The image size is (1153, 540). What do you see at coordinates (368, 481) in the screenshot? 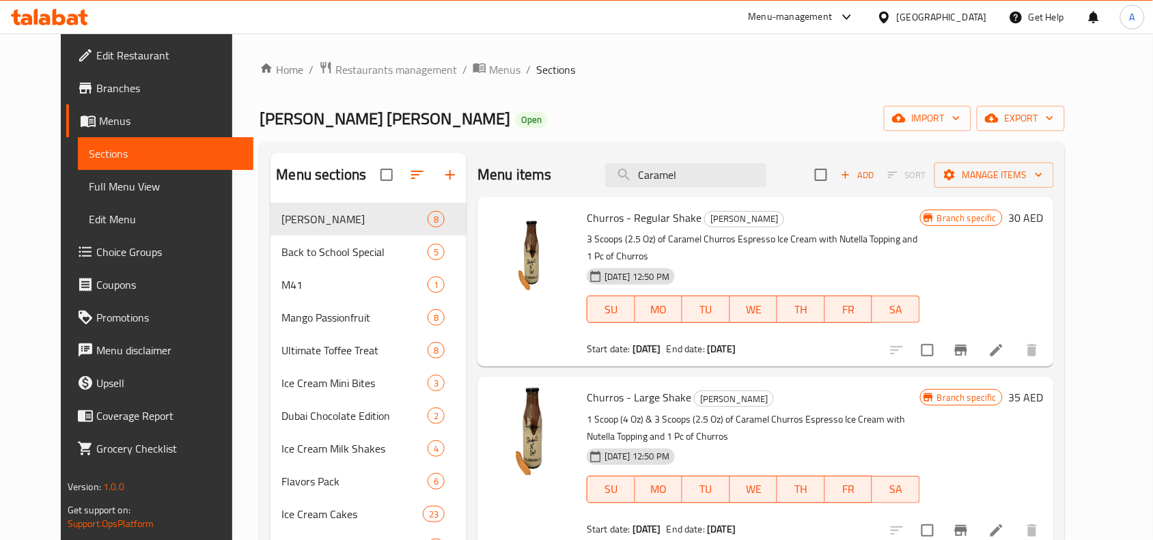
I see `div: Flavors Pack6` at bounding box center [368, 481].